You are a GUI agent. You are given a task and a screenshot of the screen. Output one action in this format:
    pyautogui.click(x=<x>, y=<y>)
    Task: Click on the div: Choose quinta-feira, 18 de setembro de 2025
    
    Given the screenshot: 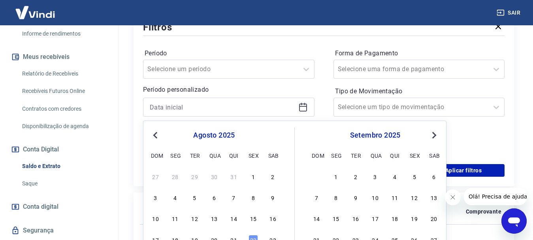 What is the action you would take?
    pyautogui.click(x=395, y=218)
    